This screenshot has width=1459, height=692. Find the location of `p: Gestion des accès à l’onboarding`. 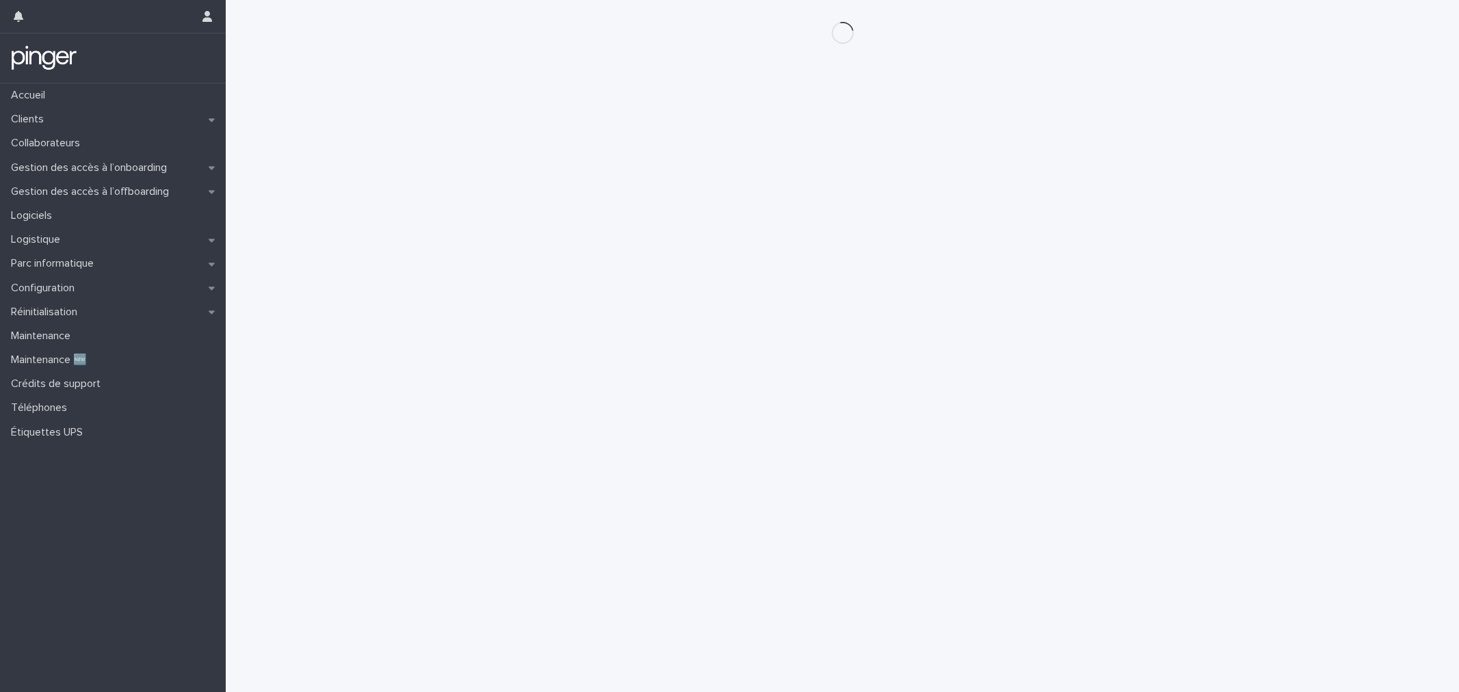

p: Gestion des accès à l’onboarding is located at coordinates (92, 168).